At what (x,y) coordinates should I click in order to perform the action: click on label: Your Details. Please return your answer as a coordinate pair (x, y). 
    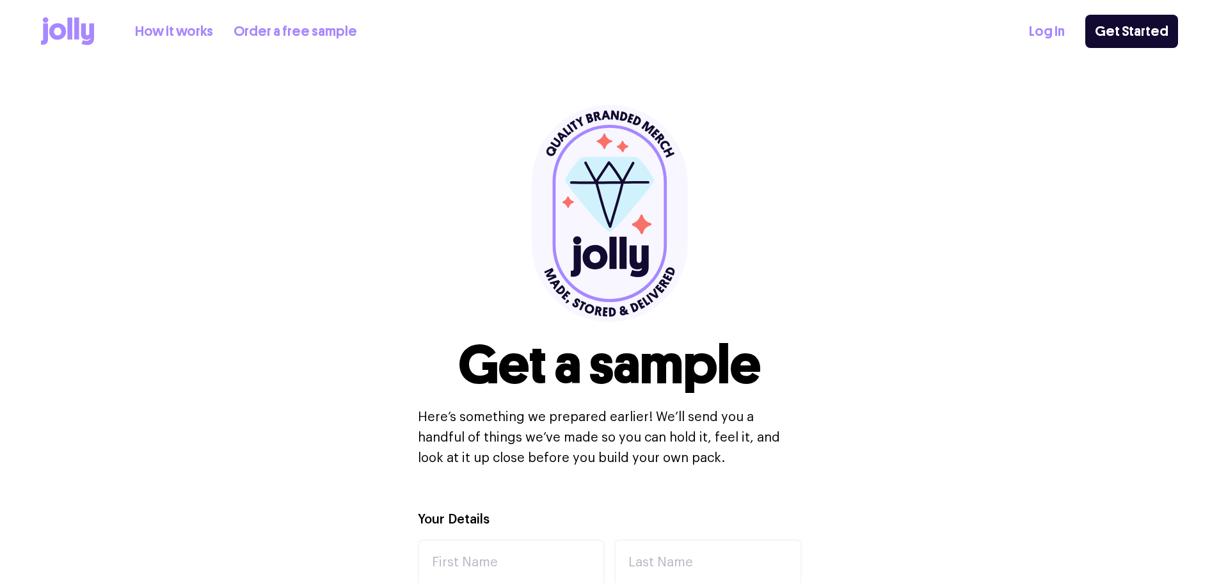
    Looking at the image, I should click on (454, 519).